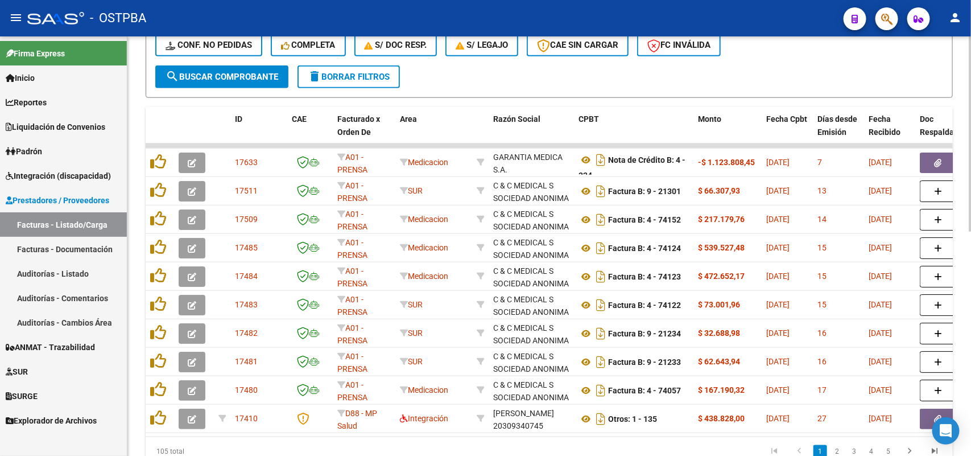 Image resolution: width=971 pixels, height=456 pixels. Describe the element at coordinates (644, 333) in the screenshot. I see `strong: Factura B: 9 - 21234` at that location.